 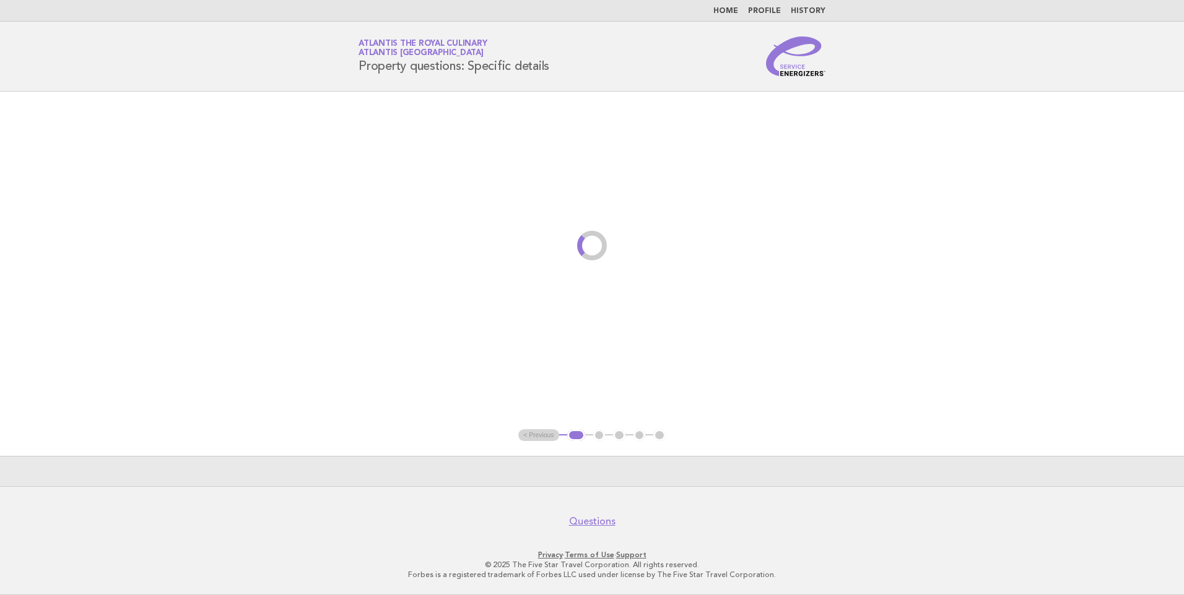 What do you see at coordinates (592, 565) in the screenshot?
I see `p: © 2025 The Five Star Travel Corporation. All rights reserved.` at bounding box center [592, 565].